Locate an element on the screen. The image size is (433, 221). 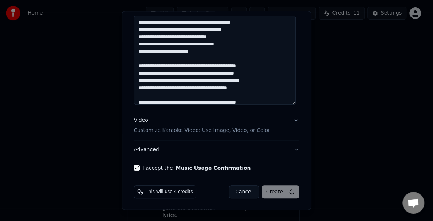
span: This will use 4 credits is located at coordinates (169, 192).